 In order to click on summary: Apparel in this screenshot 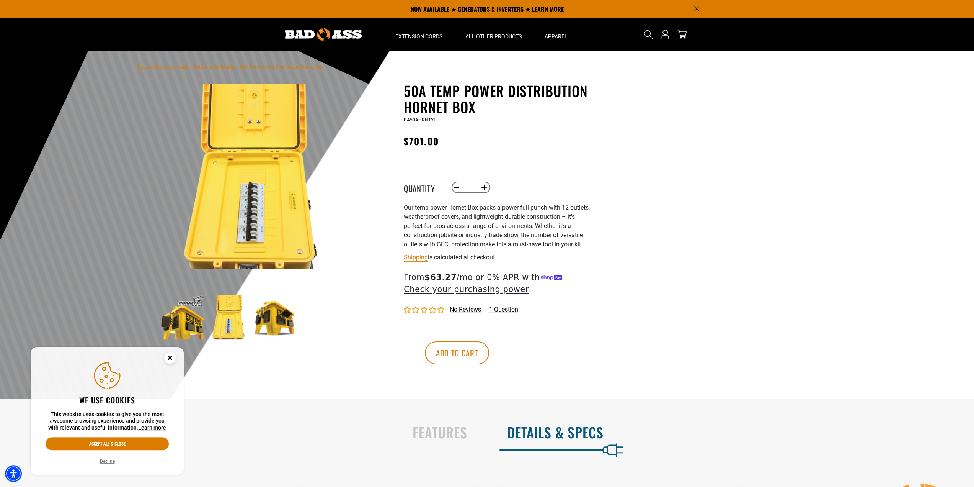, I will do `click(556, 34)`.